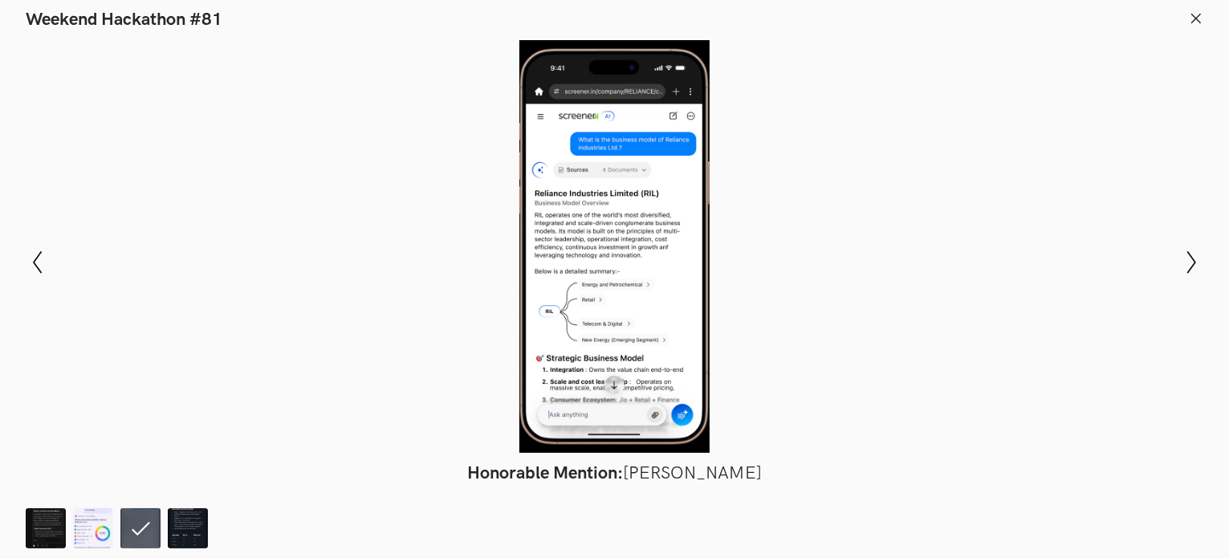 The height and width of the screenshot is (558, 1229). What do you see at coordinates (93, 528) in the screenshot?
I see `img: Screnner_AI.png` at bounding box center [93, 528].